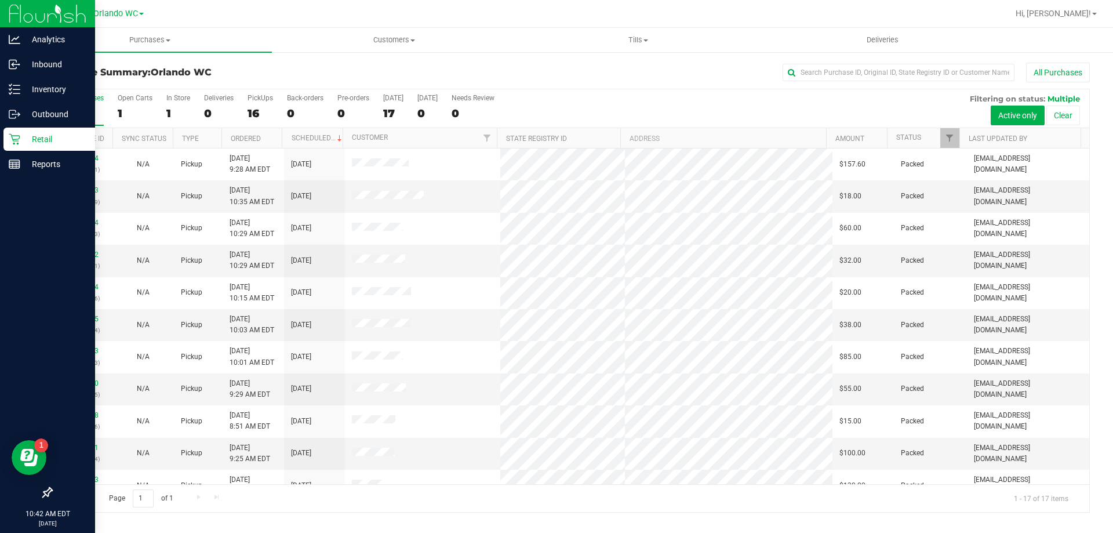 This screenshot has width=1113, height=533. I want to click on a: 12006994, so click(82, 158).